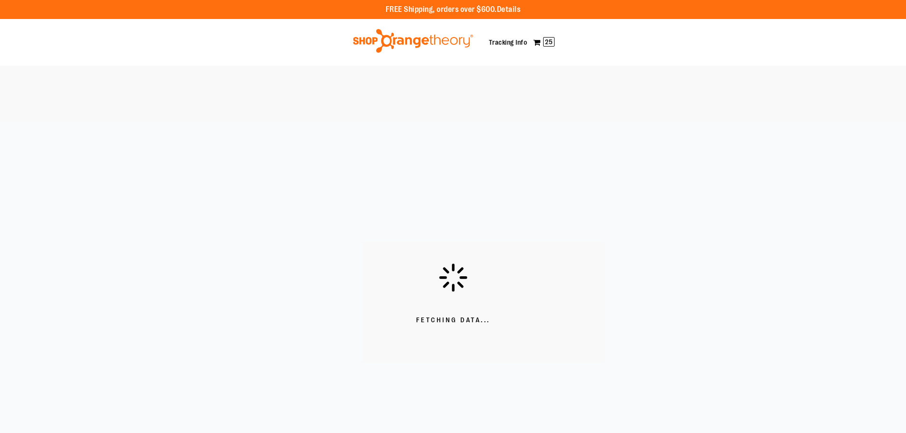  I want to click on span: Fetching Data..., so click(453, 321).